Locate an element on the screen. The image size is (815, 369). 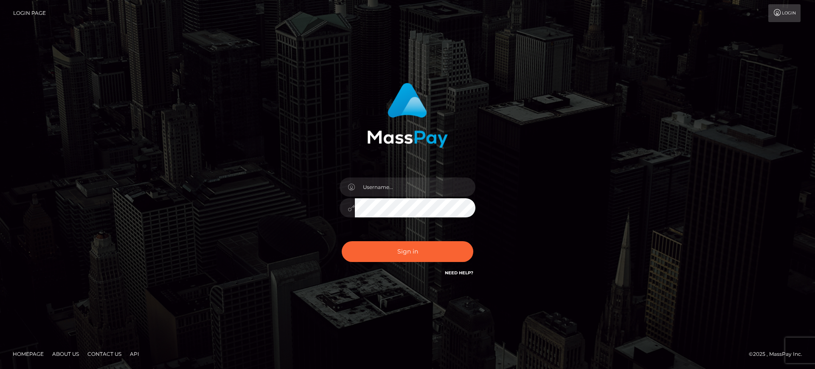
img: MassPay Login is located at coordinates (408, 115).